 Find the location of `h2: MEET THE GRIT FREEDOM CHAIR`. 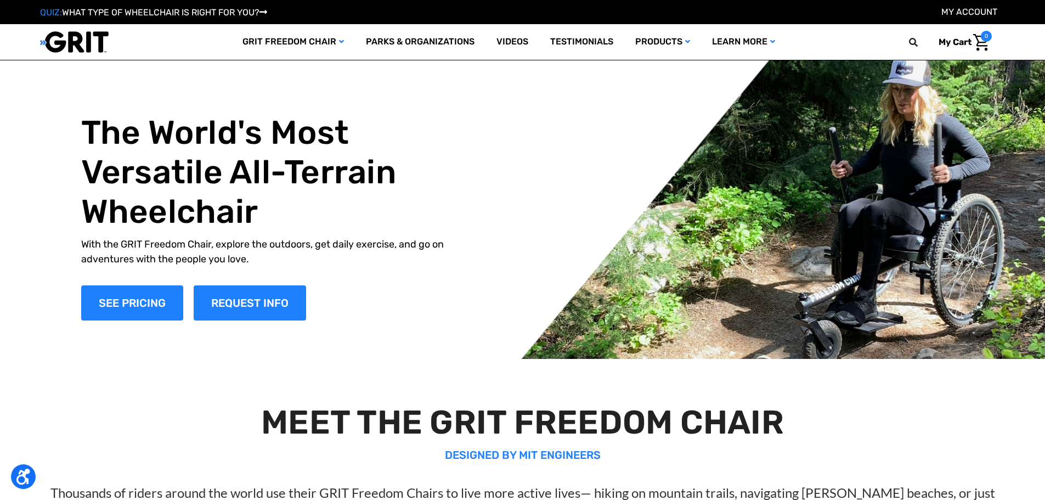

h2: MEET THE GRIT FREEDOM CHAIR is located at coordinates (523, 422).